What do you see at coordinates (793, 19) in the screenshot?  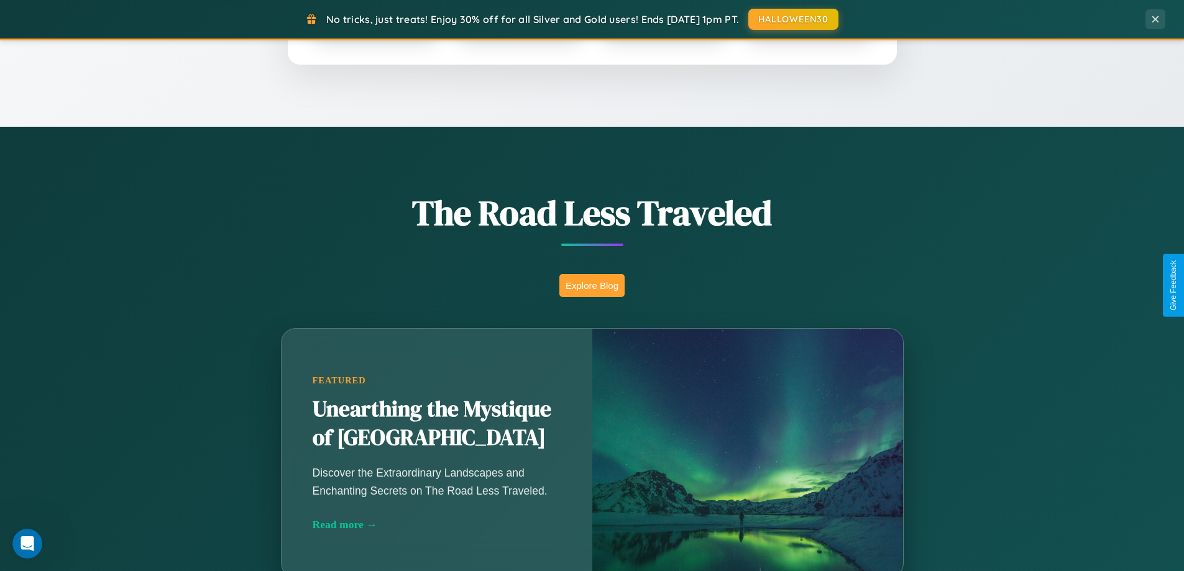 I see `button: HALLOWEEN30` at bounding box center [793, 19].